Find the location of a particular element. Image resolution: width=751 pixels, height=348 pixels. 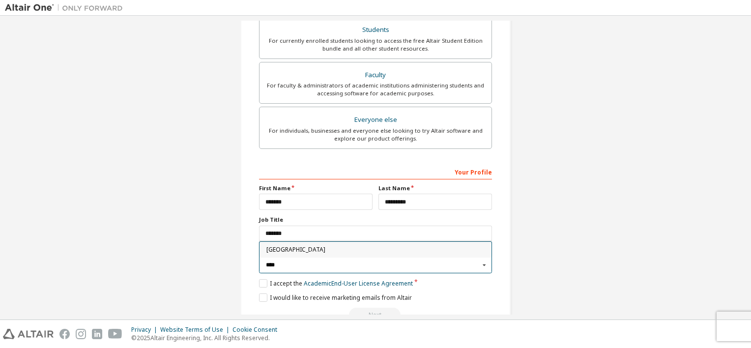

img: linkedin.svg is located at coordinates (97, 334).